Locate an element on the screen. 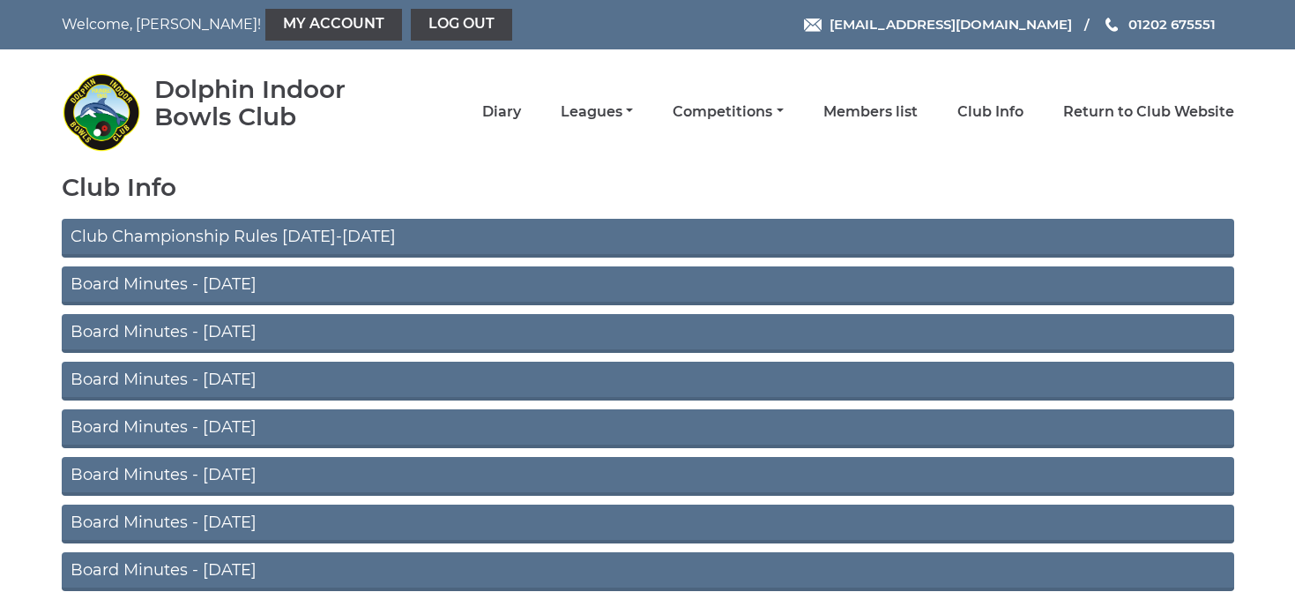 This screenshot has width=1295, height=592. a: Diary is located at coordinates (502, 112).